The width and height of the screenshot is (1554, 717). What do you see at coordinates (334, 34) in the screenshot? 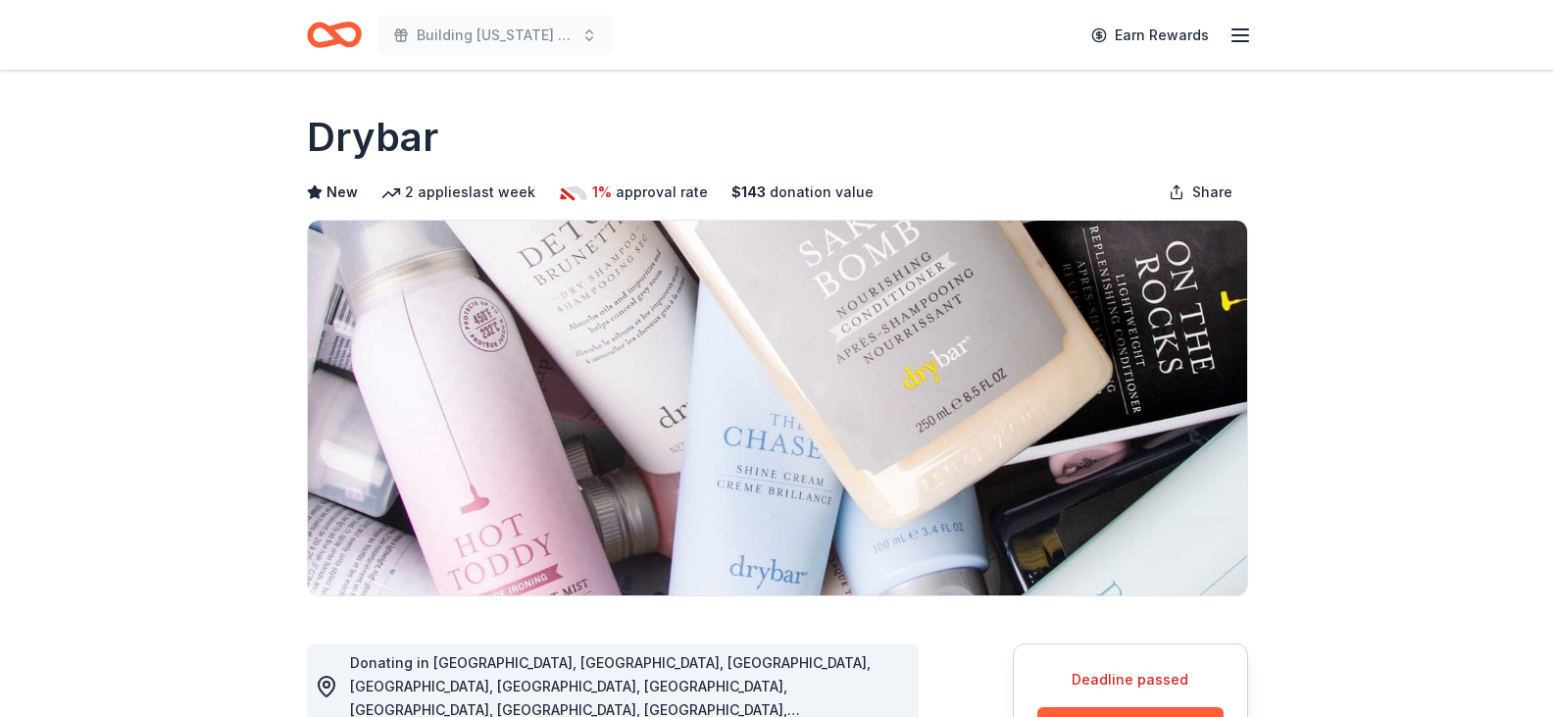
I see `a: Home` at bounding box center [334, 34].